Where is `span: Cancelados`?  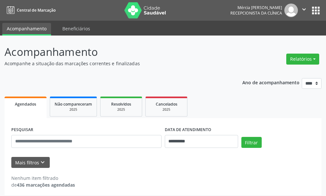
span: Cancelados is located at coordinates (166, 104).